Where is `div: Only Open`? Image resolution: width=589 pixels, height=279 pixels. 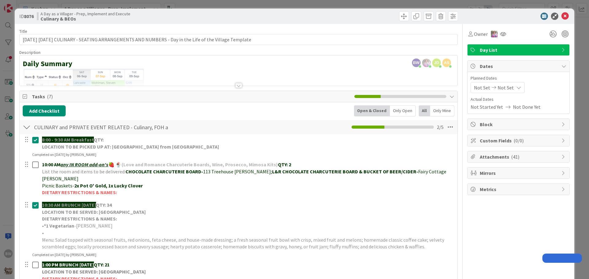
div: Only Open is located at coordinates (403, 111).